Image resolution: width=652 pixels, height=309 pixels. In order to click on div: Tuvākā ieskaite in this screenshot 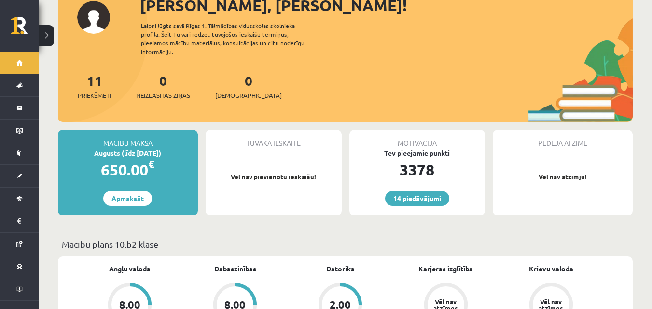, I will do `click(273, 139)`.